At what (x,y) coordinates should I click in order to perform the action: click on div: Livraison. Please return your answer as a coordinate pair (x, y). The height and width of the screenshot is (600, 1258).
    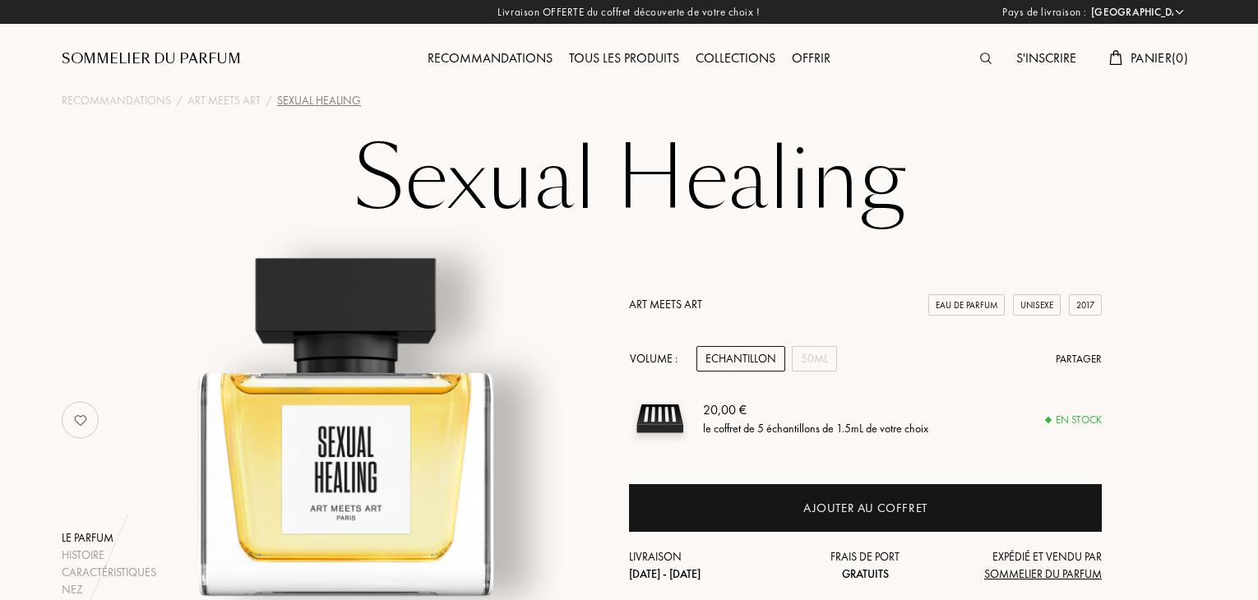
    Looking at the image, I should click on (708, 566).